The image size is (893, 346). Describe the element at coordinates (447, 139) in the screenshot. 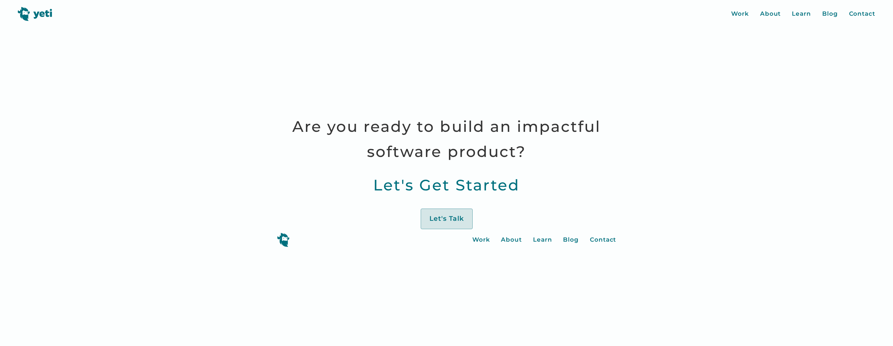

I see `p: Are you ready to build an impactful software product?` at that location.